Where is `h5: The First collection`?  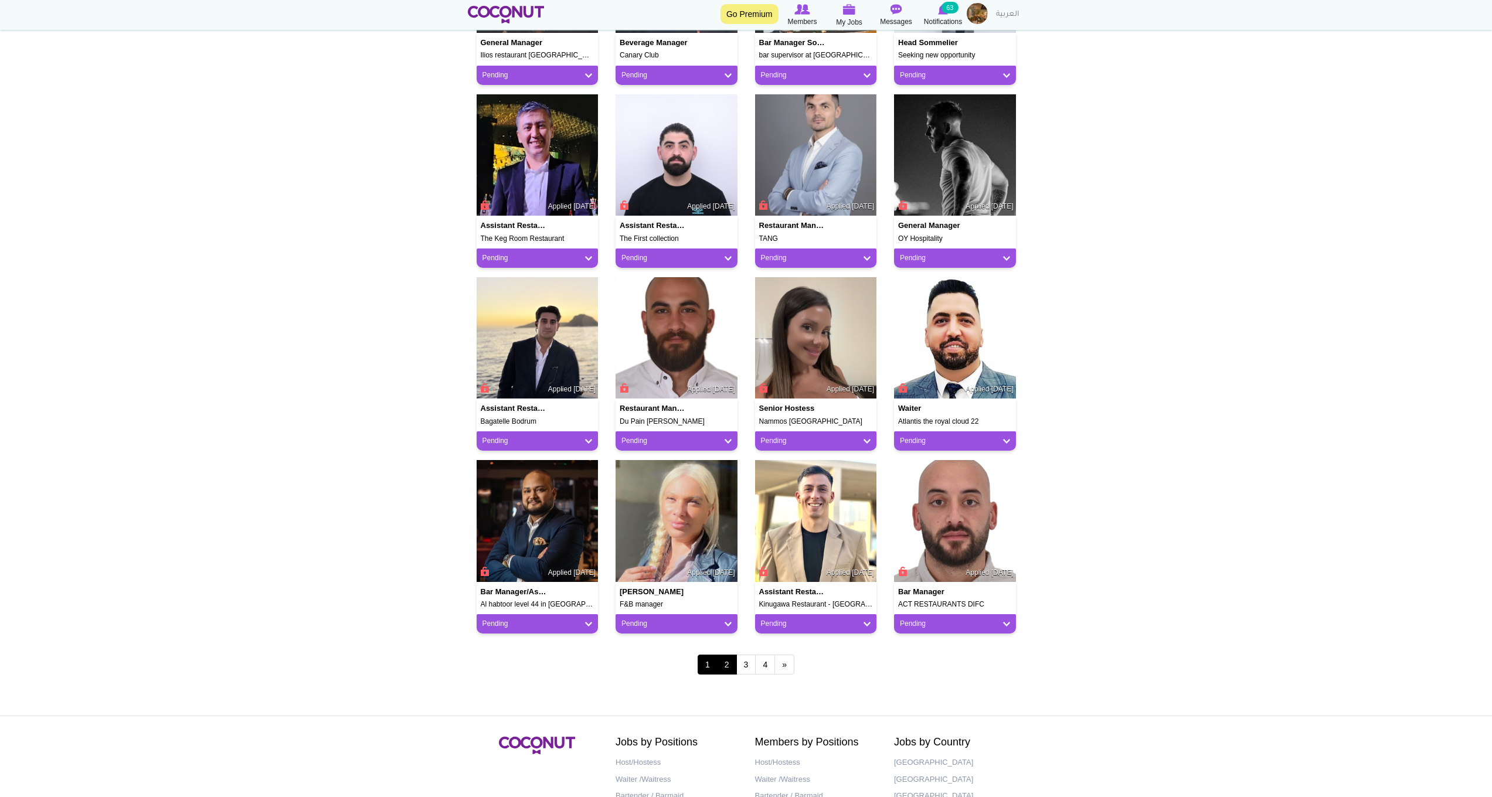
h5: The First collection is located at coordinates (677, 239).